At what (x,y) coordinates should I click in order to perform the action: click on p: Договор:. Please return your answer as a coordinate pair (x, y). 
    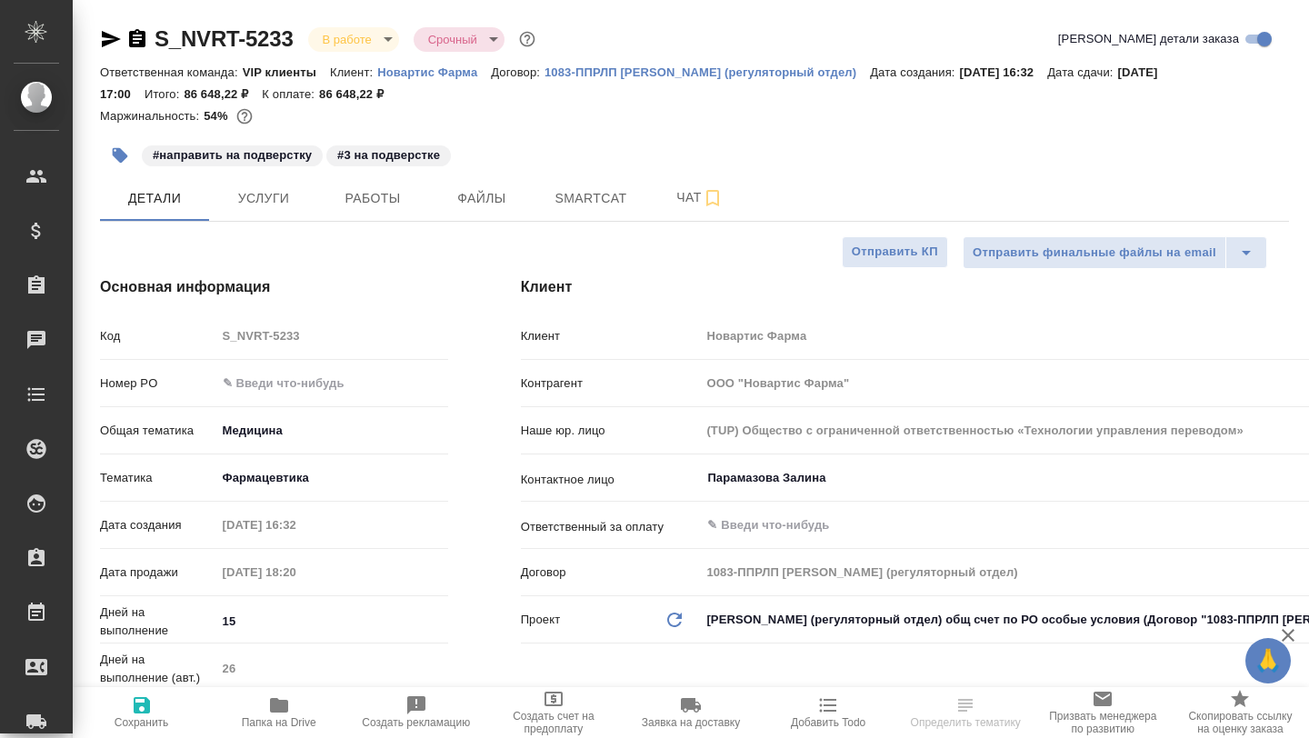
    Looking at the image, I should click on (517, 72).